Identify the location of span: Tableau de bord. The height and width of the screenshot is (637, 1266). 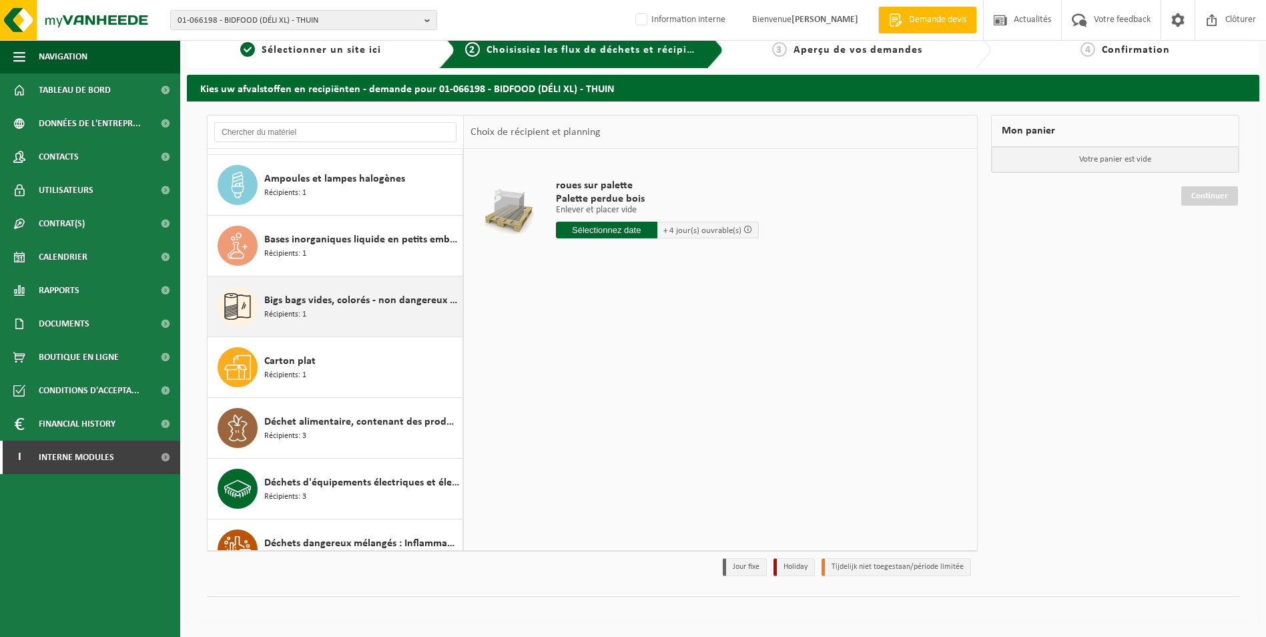
(75, 90).